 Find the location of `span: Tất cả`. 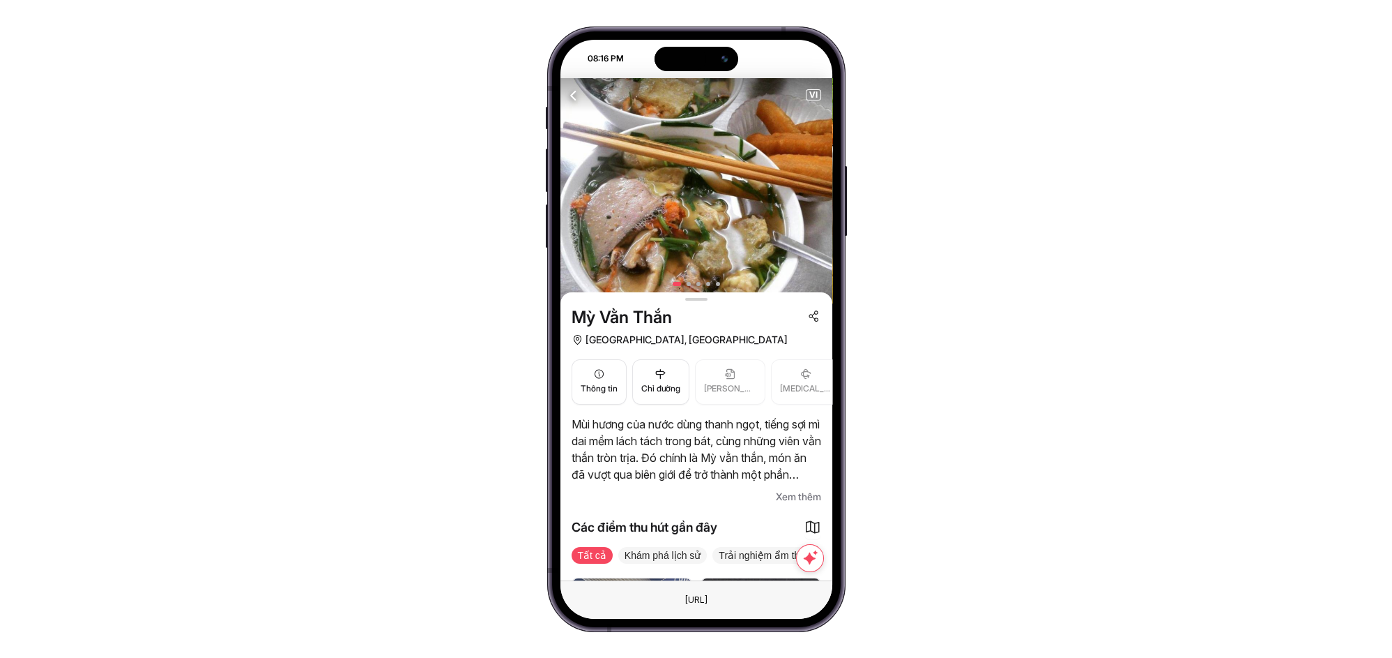

span: Tất cả is located at coordinates (592, 555).